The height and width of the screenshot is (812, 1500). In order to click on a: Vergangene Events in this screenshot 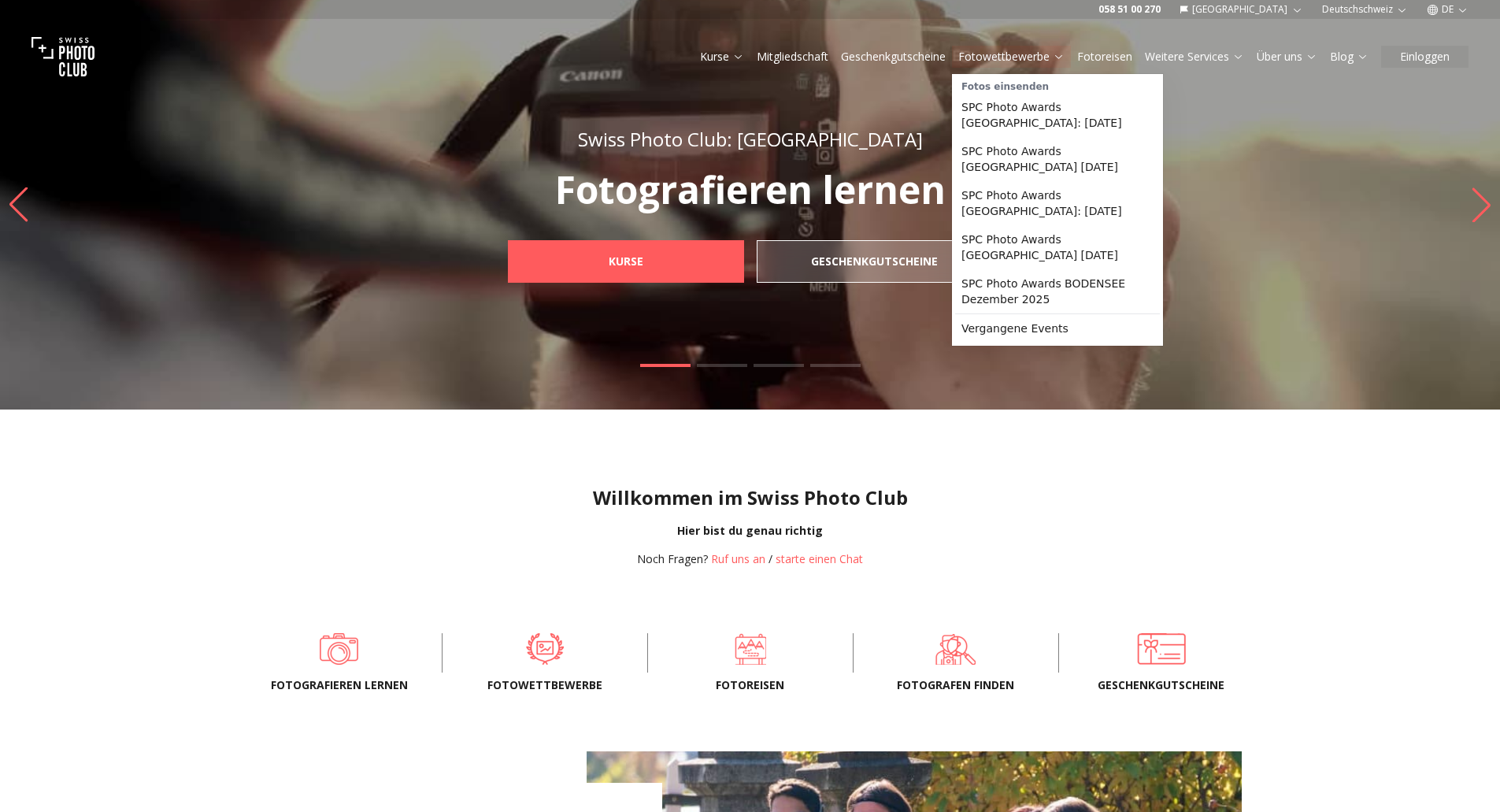, I will do `click(1058, 328)`.